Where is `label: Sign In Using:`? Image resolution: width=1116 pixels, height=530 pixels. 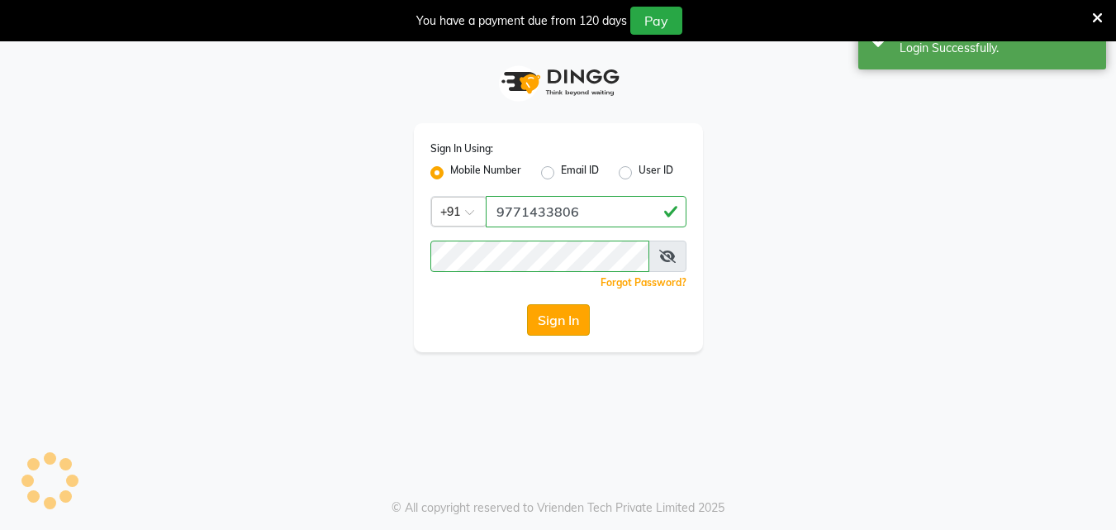 label: Sign In Using: is located at coordinates (462, 149).